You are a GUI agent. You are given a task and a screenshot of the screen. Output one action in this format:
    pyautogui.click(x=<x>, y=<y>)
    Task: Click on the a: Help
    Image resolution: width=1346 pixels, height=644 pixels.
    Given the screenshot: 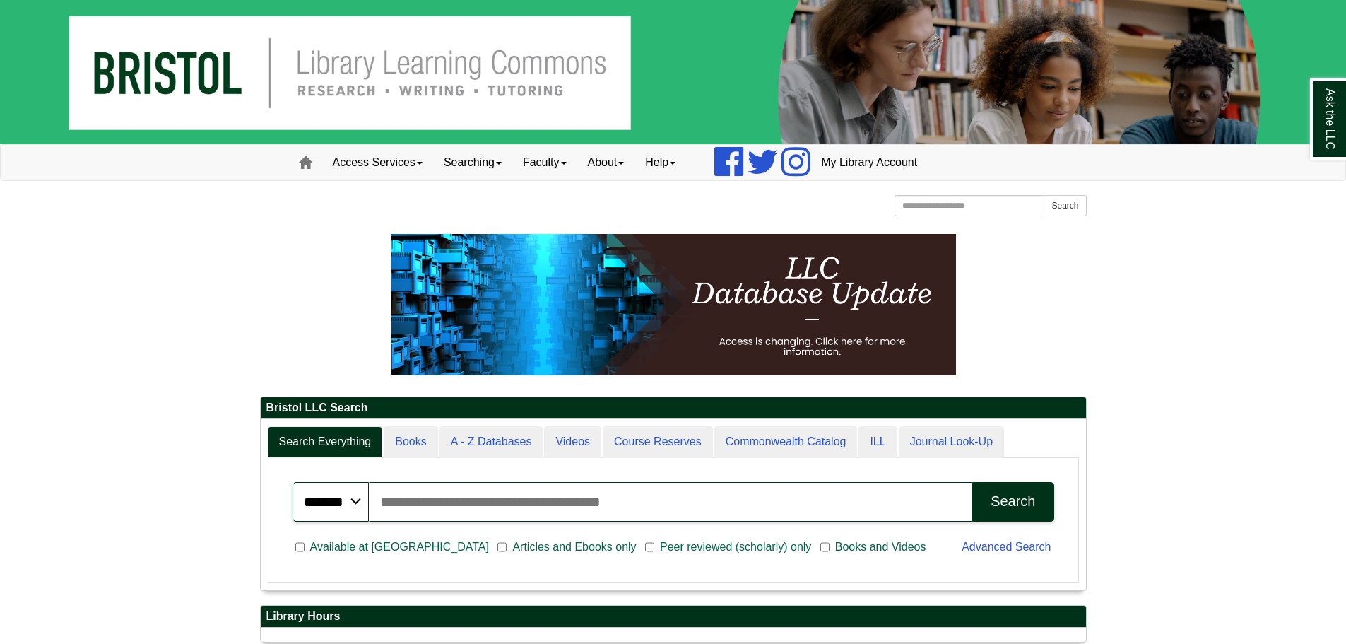 What is the action you would take?
    pyautogui.click(x=660, y=163)
    